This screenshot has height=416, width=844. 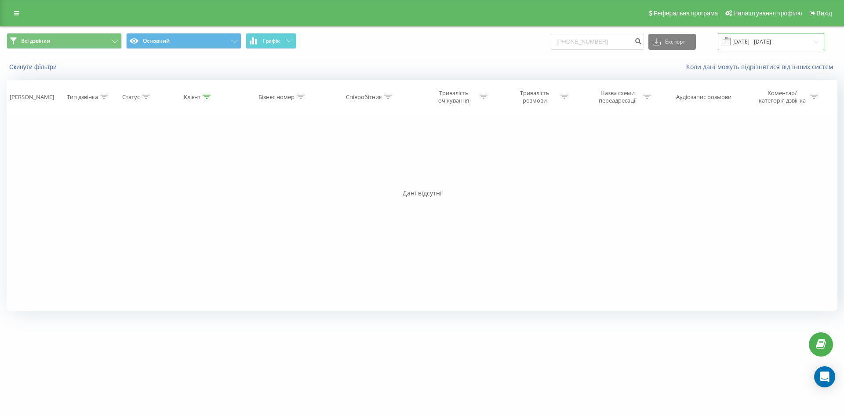 What do you see at coordinates (36, 41) in the screenshot?
I see `span: Всі дзвінки` at bounding box center [36, 41].